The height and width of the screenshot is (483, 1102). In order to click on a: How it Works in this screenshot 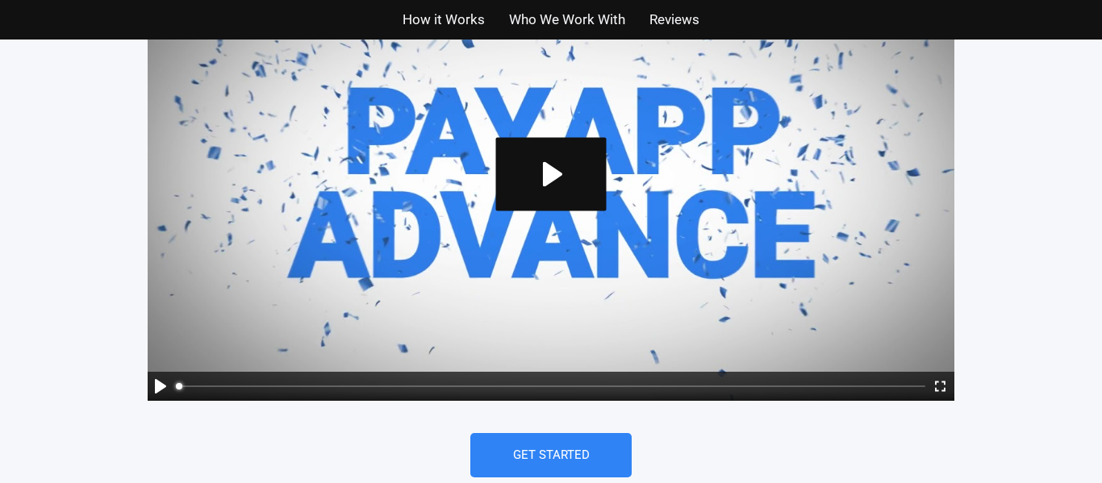, I will do `click(444, 19)`.